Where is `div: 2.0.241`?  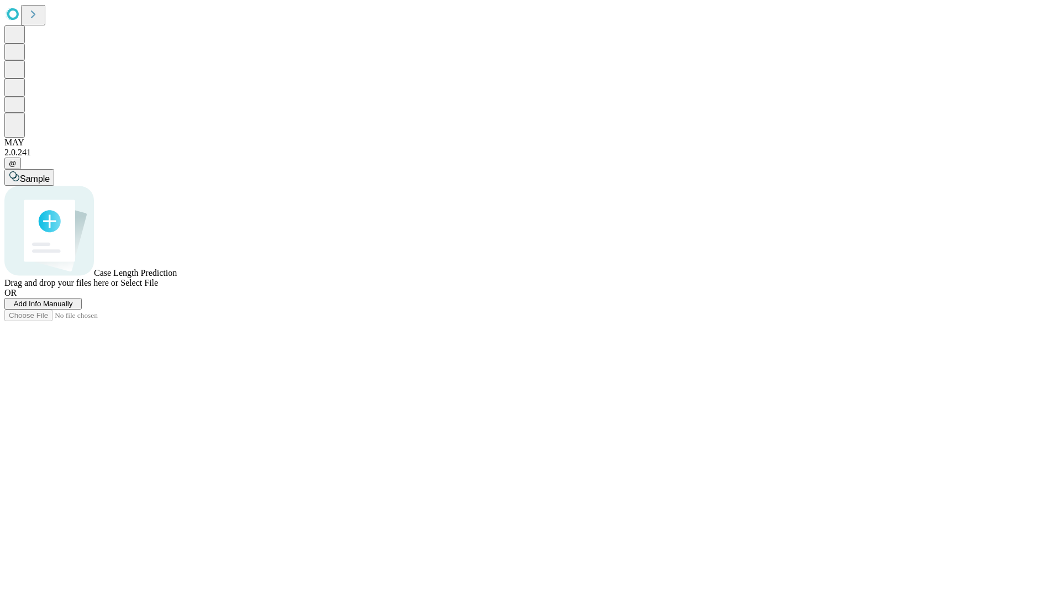
div: 2.0.241 is located at coordinates (531, 153).